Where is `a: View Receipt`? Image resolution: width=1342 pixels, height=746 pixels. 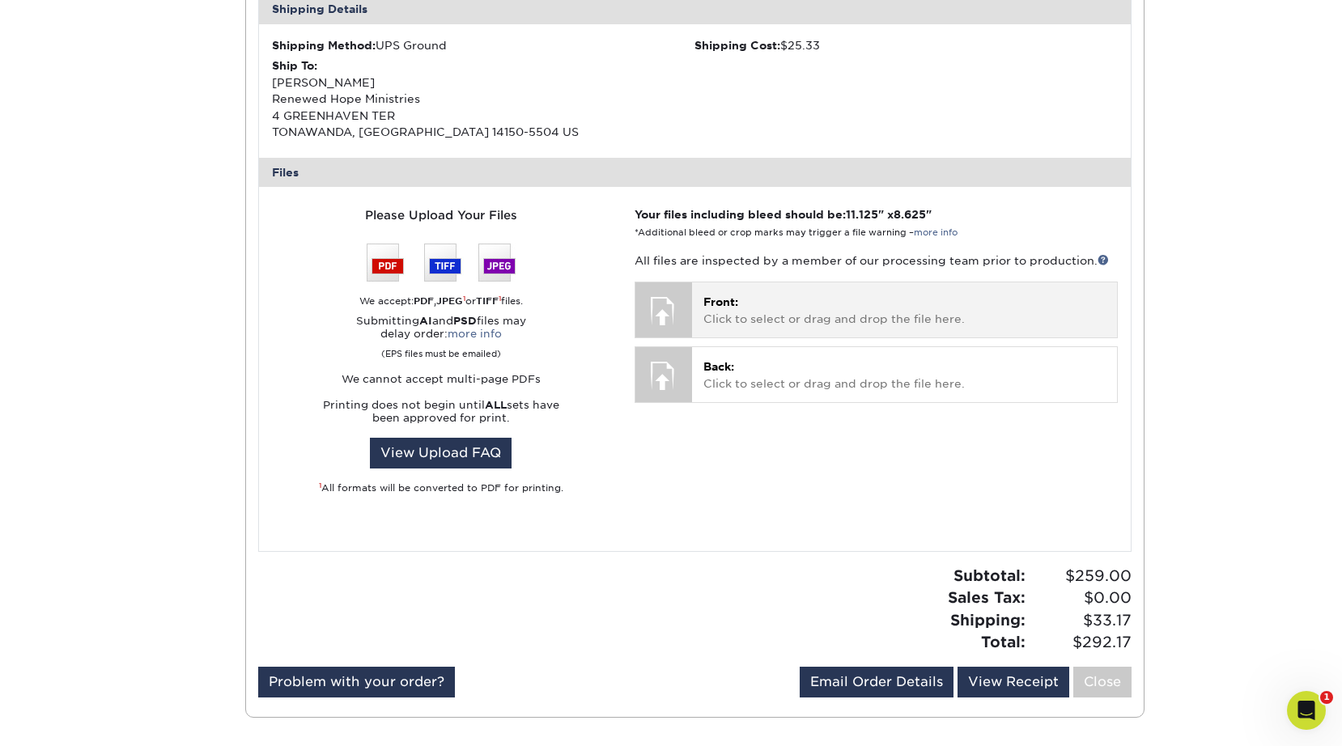
a: View Receipt is located at coordinates (1014, 682).